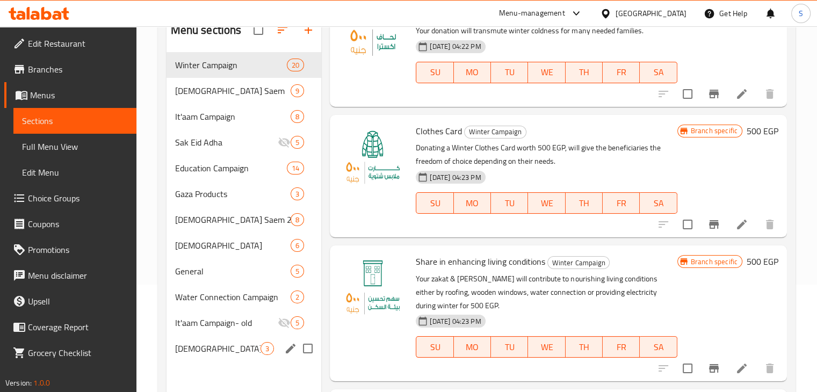 Image resolution: width=817 pixels, height=392 pixels. What do you see at coordinates (546, 155) in the screenshot?
I see `p: Donating a Winter Clothes Card worth 500 EGP, will give the beneficiaries the freedom of choice d...` at bounding box center [546, 155].